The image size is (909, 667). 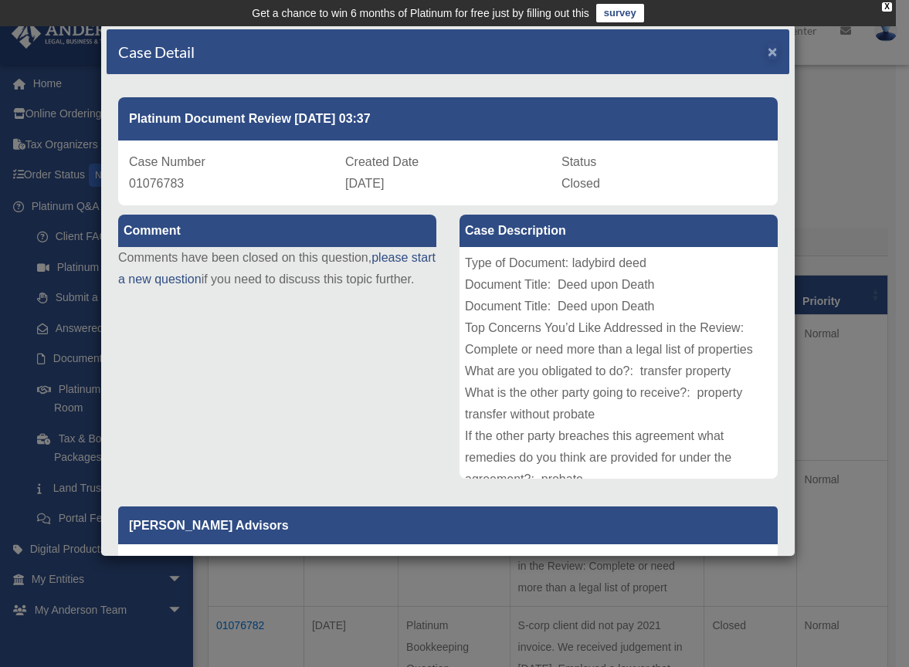 I want to click on a: please start a new question, so click(x=276, y=268).